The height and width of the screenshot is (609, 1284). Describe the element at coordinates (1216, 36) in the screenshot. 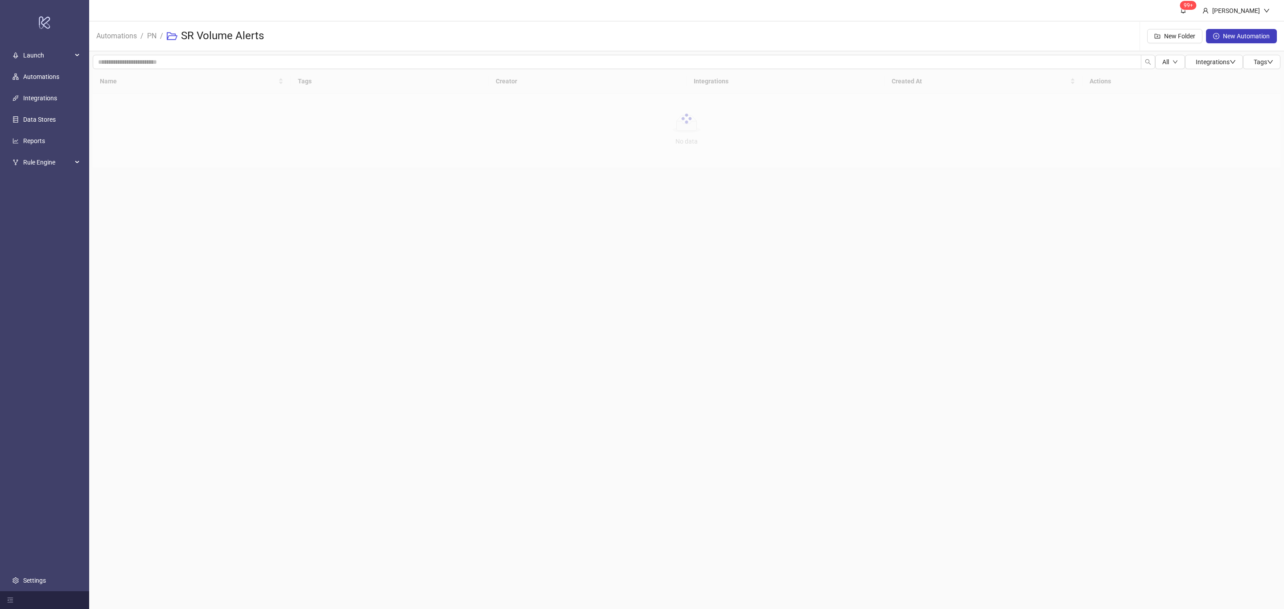

I see `span: plus-circle` at that location.